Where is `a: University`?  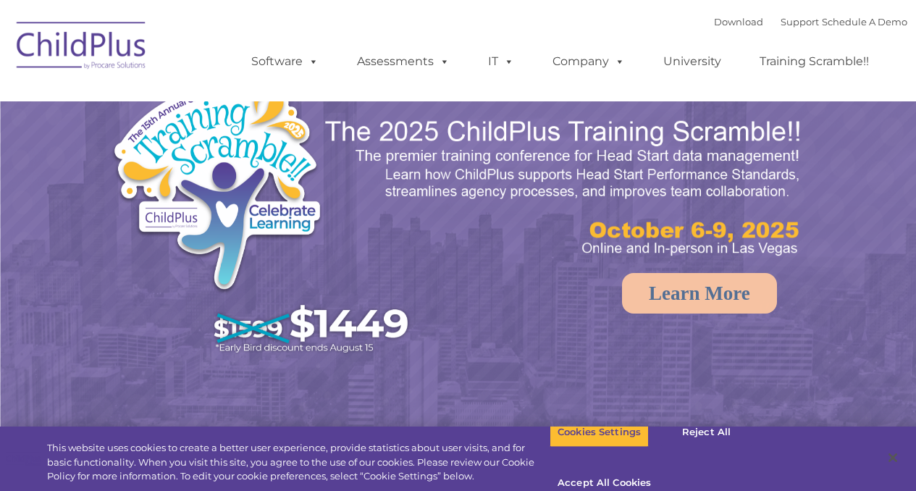 a: University is located at coordinates (692, 62).